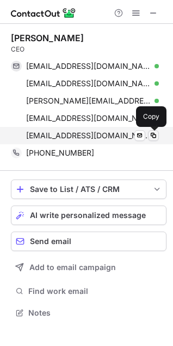 The image size is (173, 346). Describe the element at coordinates (72, 268) in the screenshot. I see `span: Add to email campaign` at that location.